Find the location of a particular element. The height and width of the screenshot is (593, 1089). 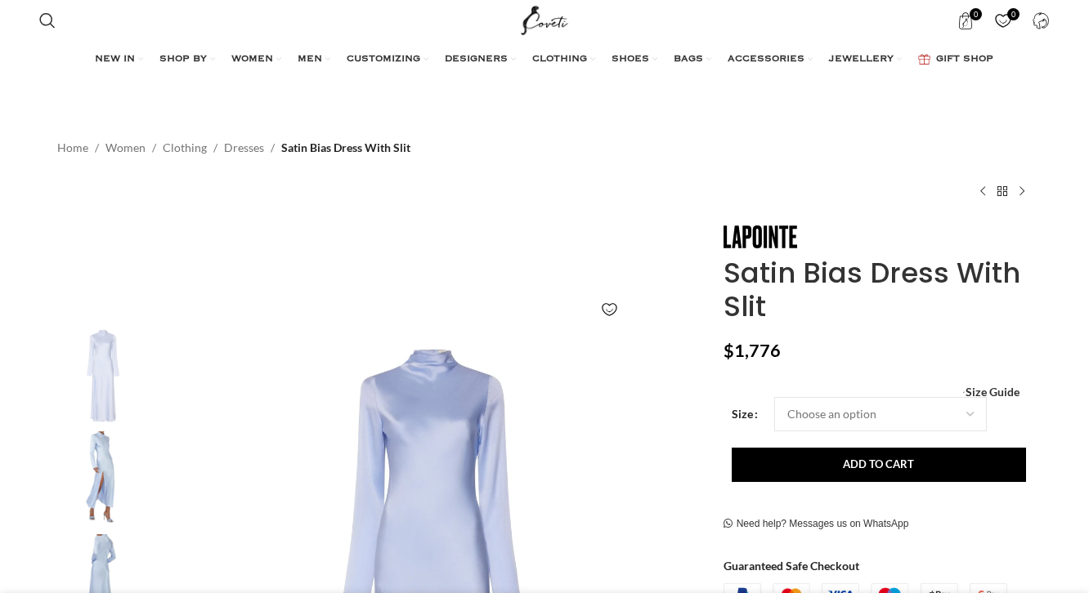

nav: Breadcrumb is located at coordinates (234, 148).